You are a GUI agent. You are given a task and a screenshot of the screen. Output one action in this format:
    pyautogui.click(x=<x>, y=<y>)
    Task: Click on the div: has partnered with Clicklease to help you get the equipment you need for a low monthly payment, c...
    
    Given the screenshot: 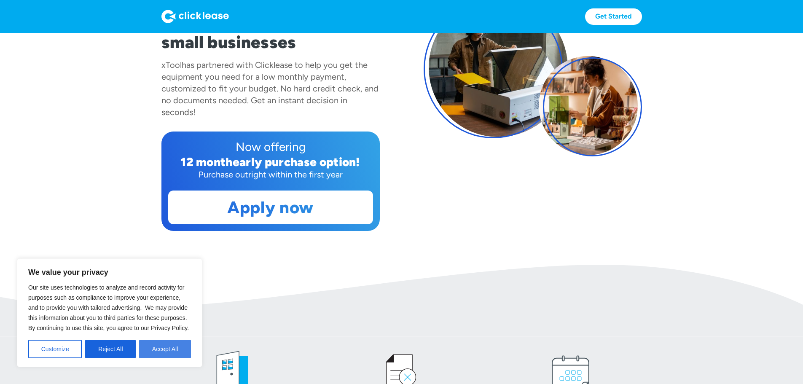 What is the action you would take?
    pyautogui.click(x=270, y=89)
    